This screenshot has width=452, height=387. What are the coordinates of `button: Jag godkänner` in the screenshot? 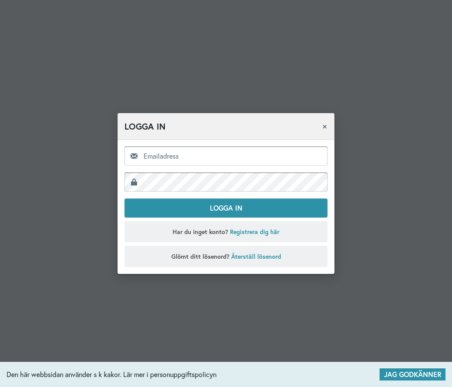 It's located at (412, 375).